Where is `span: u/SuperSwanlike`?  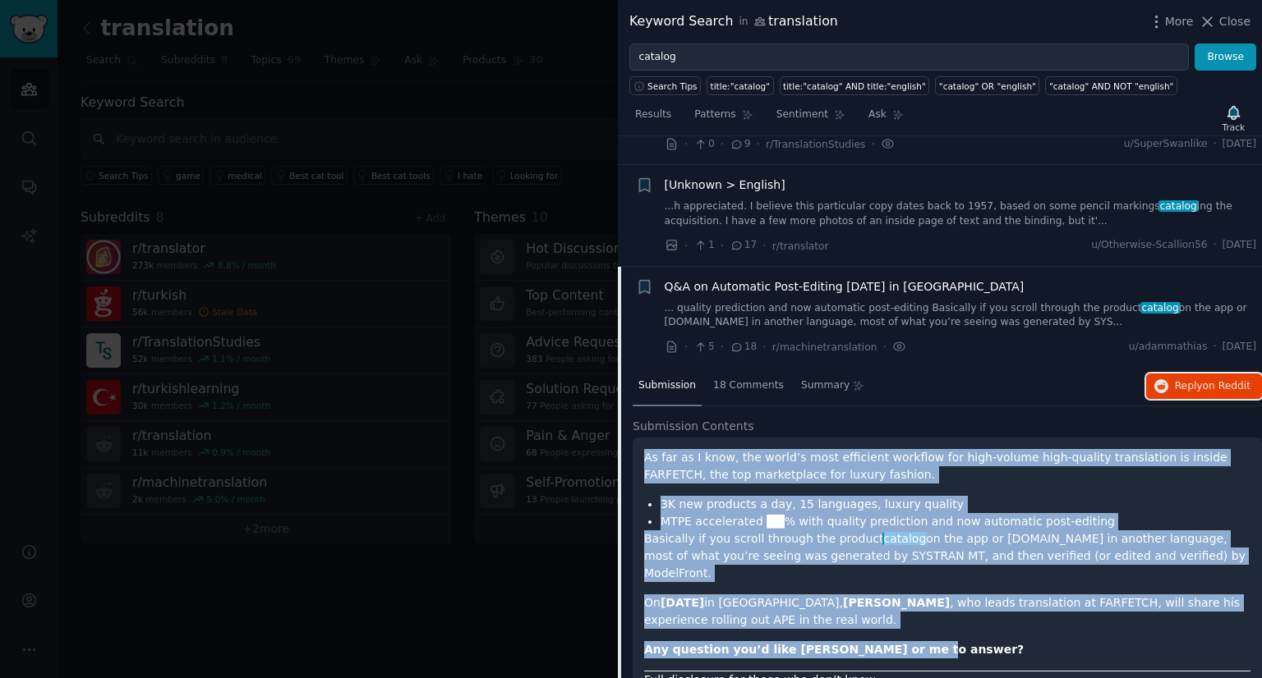
span: u/SuperSwanlike is located at coordinates (1165, 145).